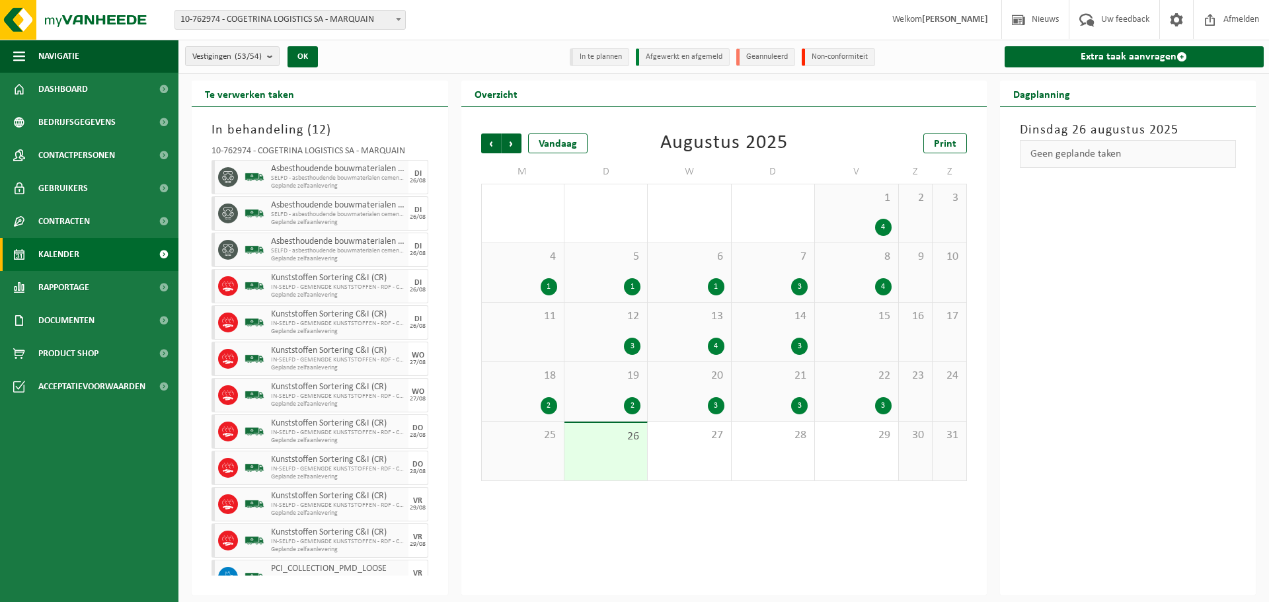  What do you see at coordinates (916, 376) in the screenshot?
I see `span: 23` at bounding box center [916, 376].